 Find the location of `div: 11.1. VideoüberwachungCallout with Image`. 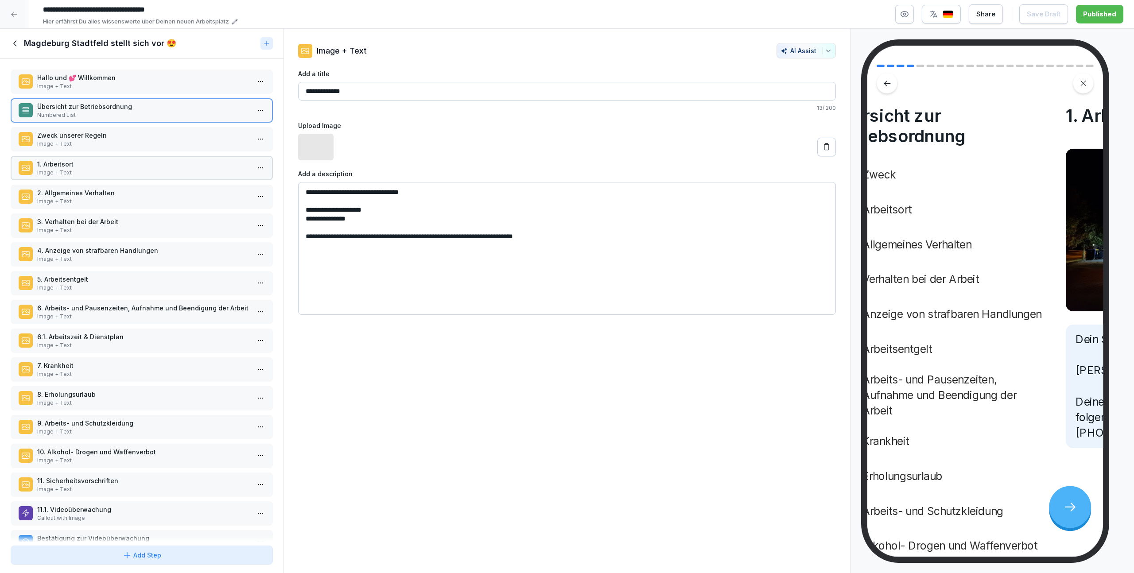

div: 11.1. VideoüberwachungCallout with Image is located at coordinates (142, 514).